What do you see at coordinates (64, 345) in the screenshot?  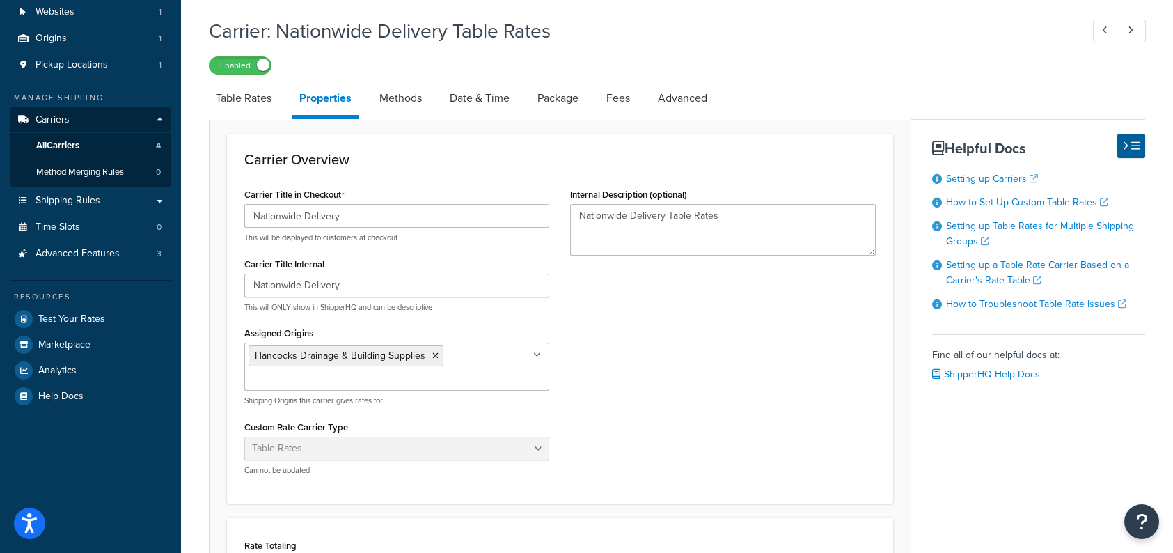 I see `span: Marketplace` at bounding box center [64, 345].